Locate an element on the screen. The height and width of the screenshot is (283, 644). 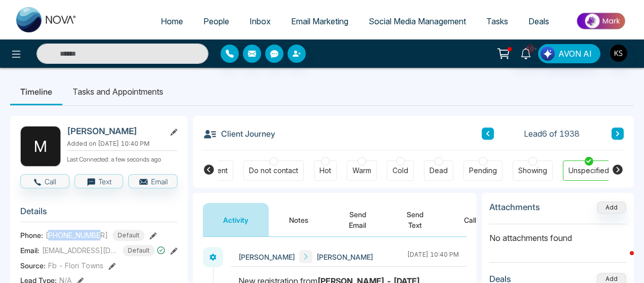
span: Source: is located at coordinates (33, 266).